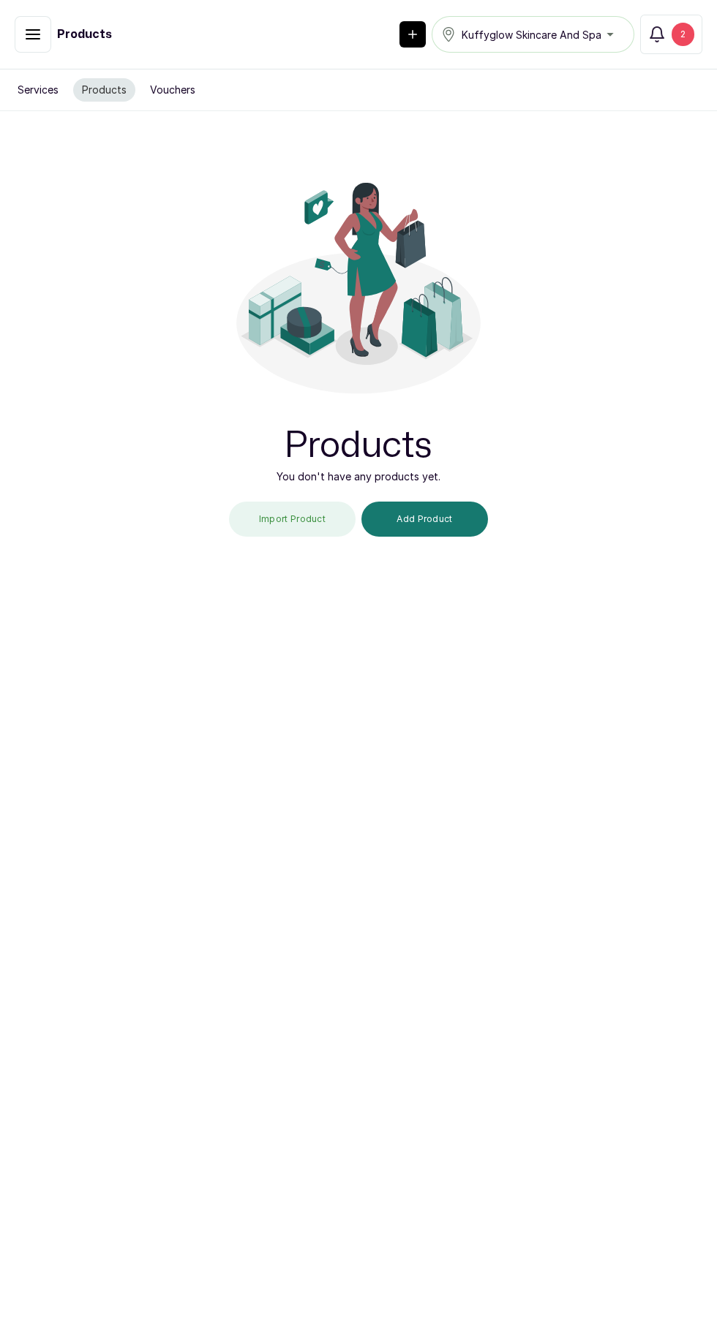 The height and width of the screenshot is (1319, 717). What do you see at coordinates (532, 34) in the screenshot?
I see `button: Kuffyglow Skincare And Spa` at bounding box center [532, 34].